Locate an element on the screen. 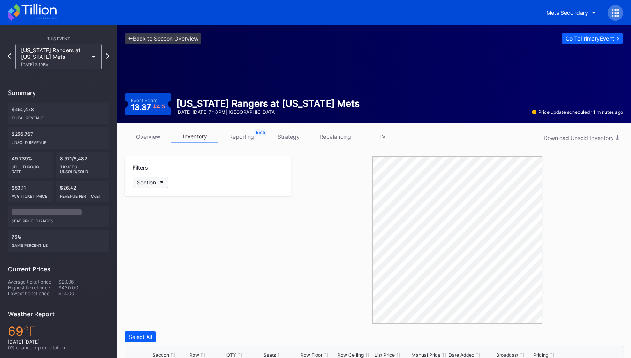 The width and height of the screenshot is (631, 358). div: Unsold Revenue is located at coordinates (58, 141).